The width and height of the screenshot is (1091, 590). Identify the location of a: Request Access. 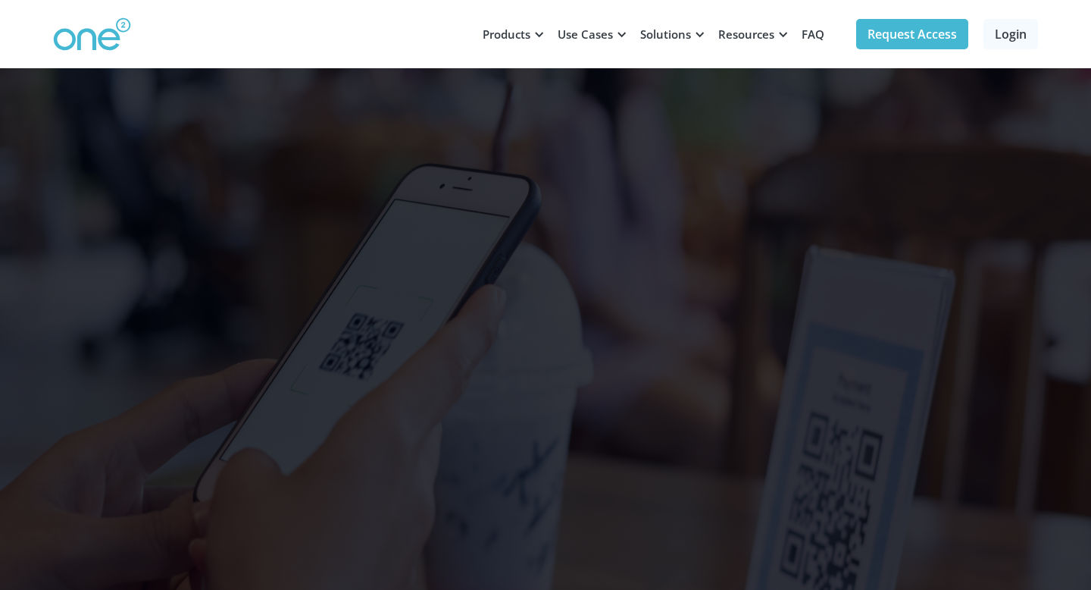
(913, 34).